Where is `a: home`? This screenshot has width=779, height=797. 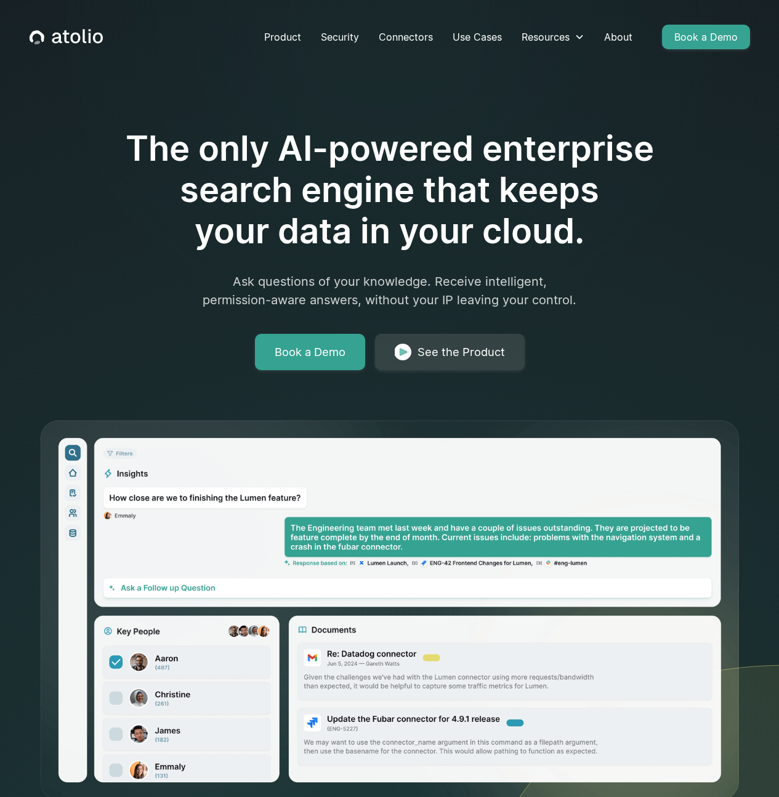 a: home is located at coordinates (66, 37).